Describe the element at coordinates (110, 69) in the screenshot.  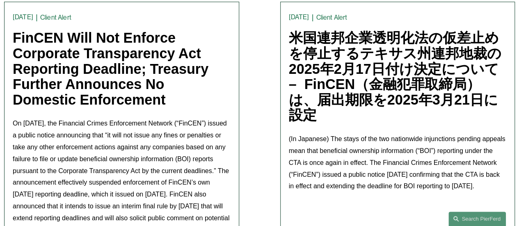
I see `a: FinCEN Will Not Enforce Corporate Transparency Act Reporting Deadline; Treasury Further Announces...` at that location.